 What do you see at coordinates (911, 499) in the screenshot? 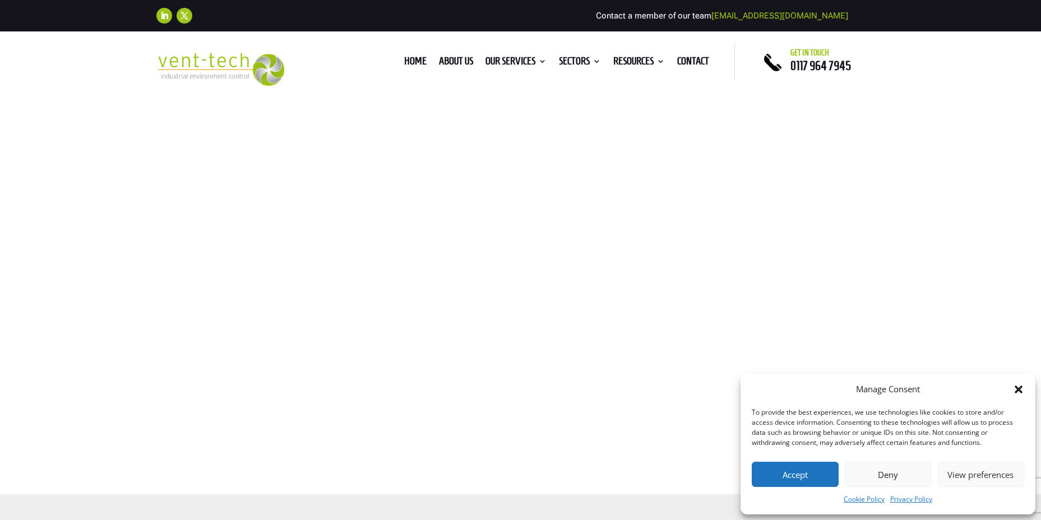
I see `a: Privacy Policy` at bounding box center [911, 499].